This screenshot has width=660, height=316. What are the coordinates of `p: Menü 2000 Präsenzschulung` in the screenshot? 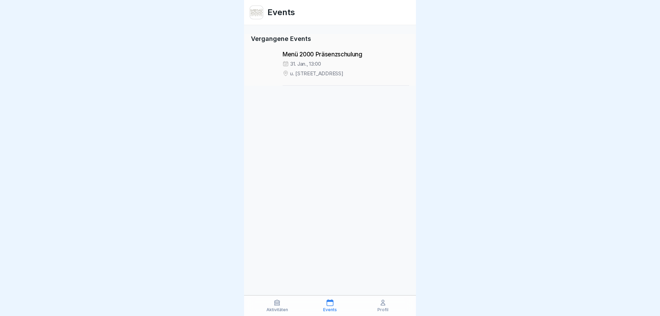 It's located at (346, 54).